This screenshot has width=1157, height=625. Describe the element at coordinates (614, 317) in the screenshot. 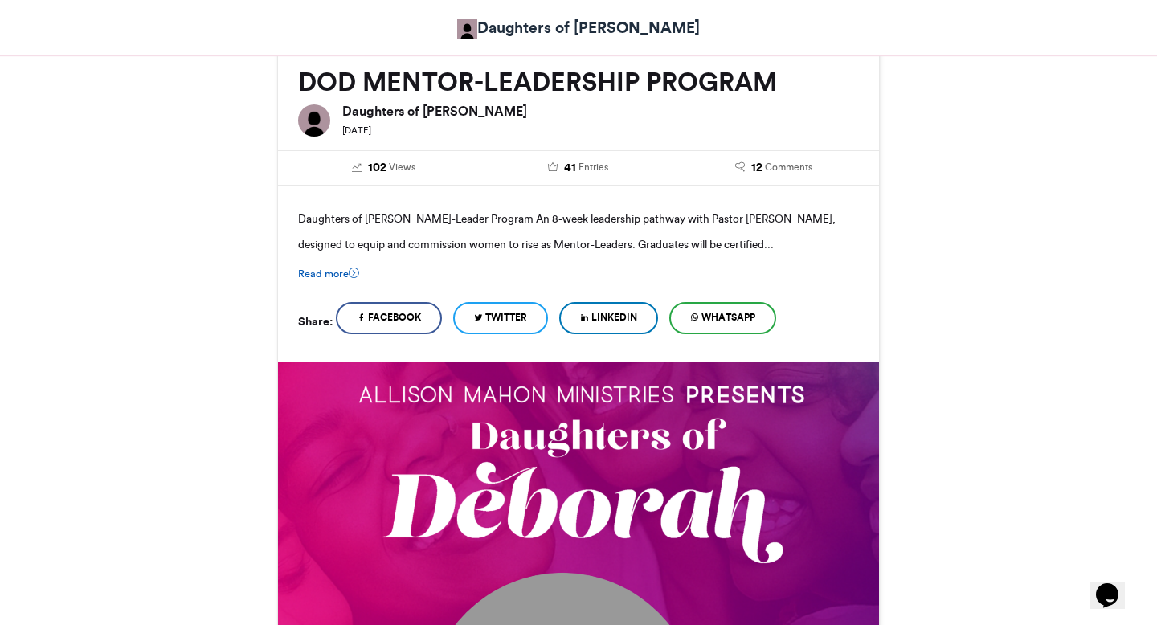

I see `span: LinkedIn` at that location.